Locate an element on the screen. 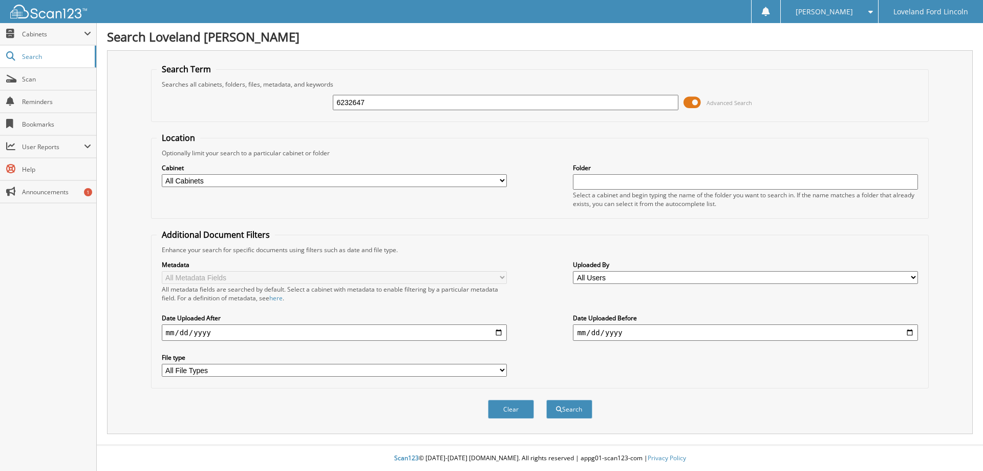 The image size is (983, 471). span: Announcements is located at coordinates (56, 191).